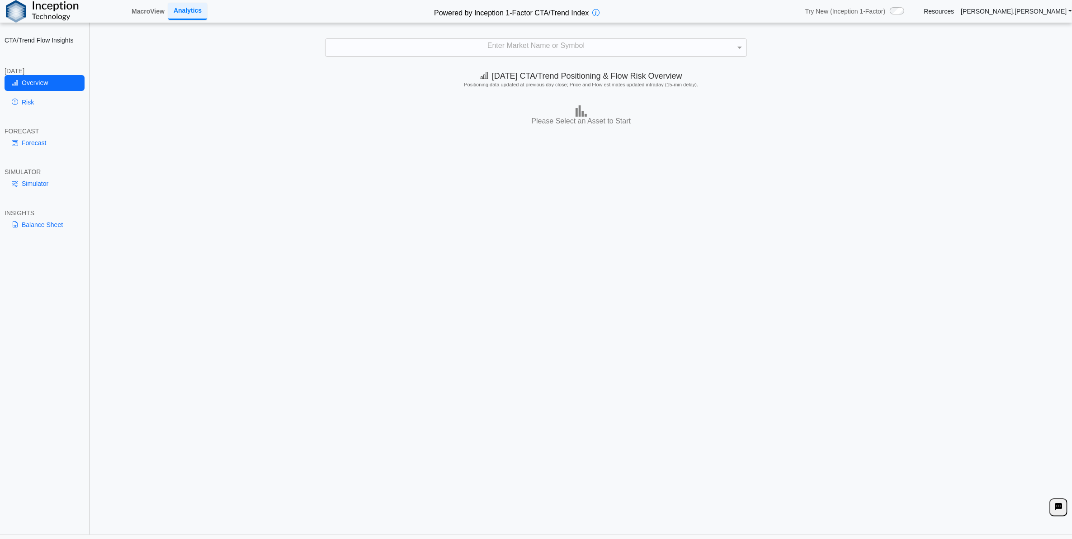 This screenshot has width=1072, height=539. I want to click on a: Balance Sheet, so click(44, 225).